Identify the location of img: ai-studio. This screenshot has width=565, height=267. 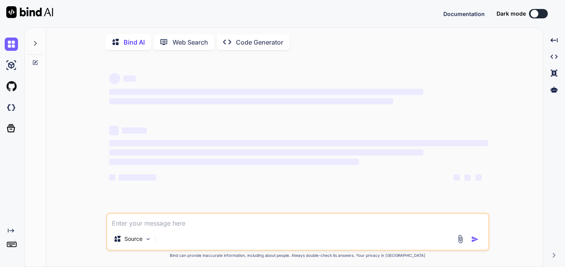
(11, 65).